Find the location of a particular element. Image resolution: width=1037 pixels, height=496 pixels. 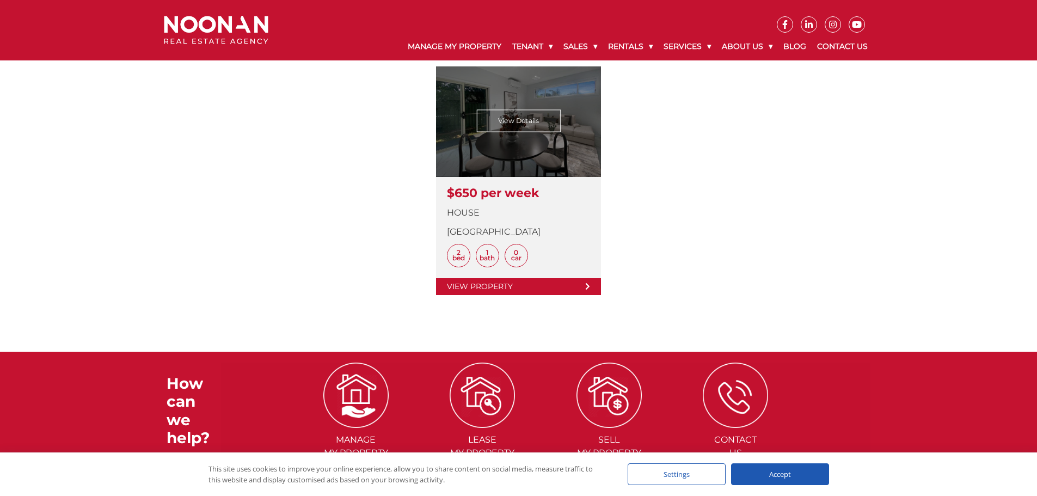

a: Tenant is located at coordinates (532, 46).